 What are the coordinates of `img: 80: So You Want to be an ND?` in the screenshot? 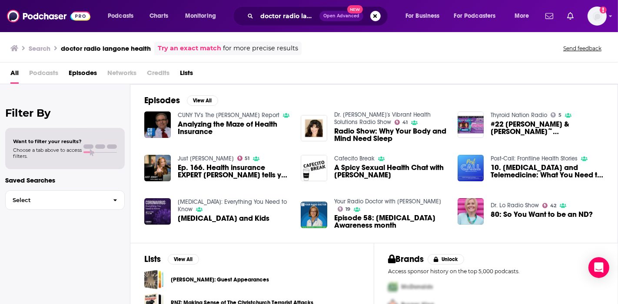 It's located at (470, 212).